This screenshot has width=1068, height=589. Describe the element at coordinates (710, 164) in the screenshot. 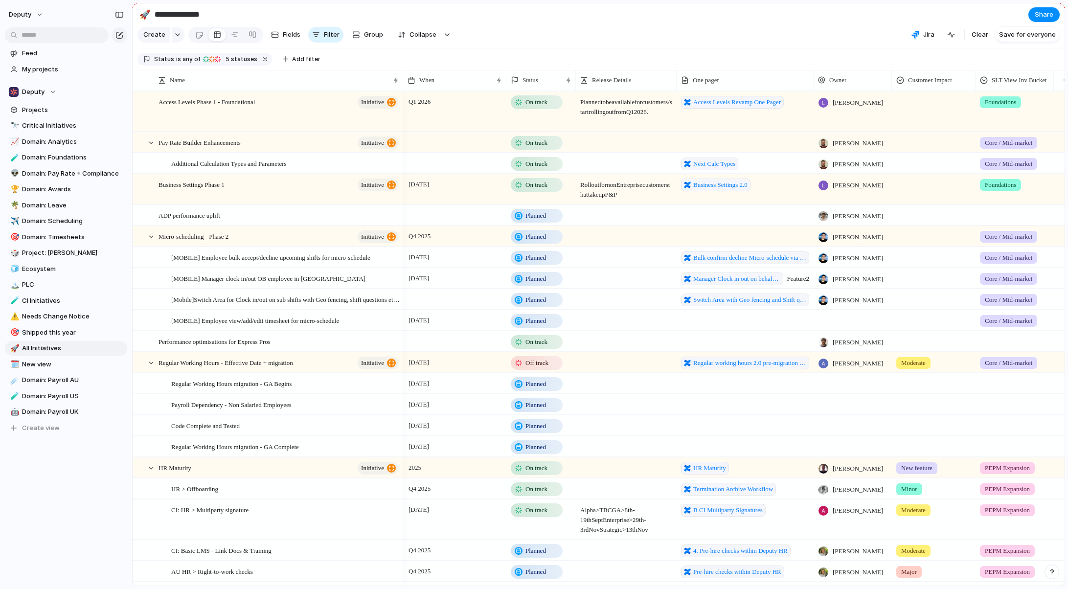

I see `a: Next Calc Types` at that location.